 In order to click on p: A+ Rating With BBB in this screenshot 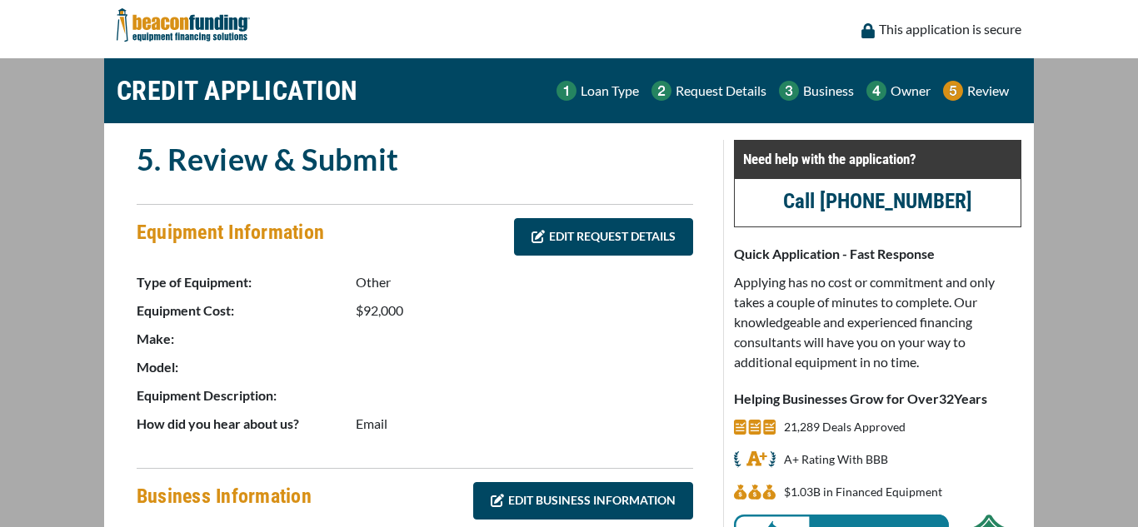, I will do `click(836, 460)`.